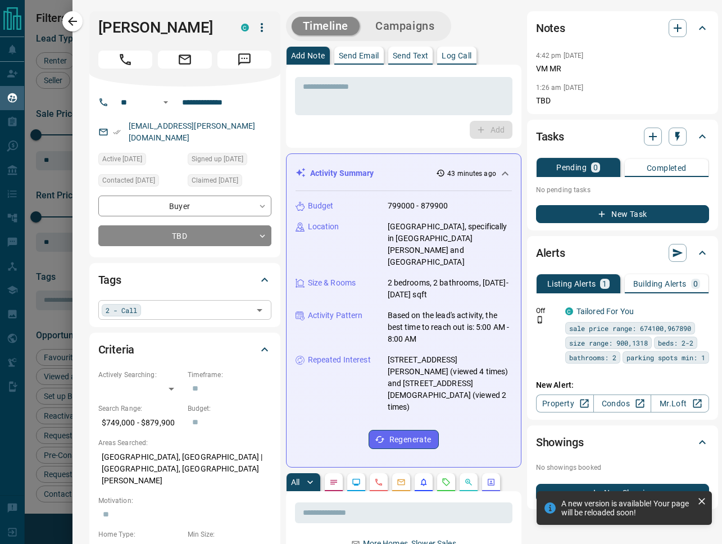 The width and height of the screenshot is (722, 544). Describe the element at coordinates (623, 442) in the screenshot. I see `div: Showings` at that location.